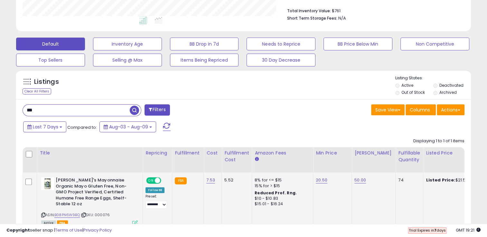  Describe the element at coordinates (281, 204) in the screenshot. I see `div: $15.01 - $16.24` at that location.